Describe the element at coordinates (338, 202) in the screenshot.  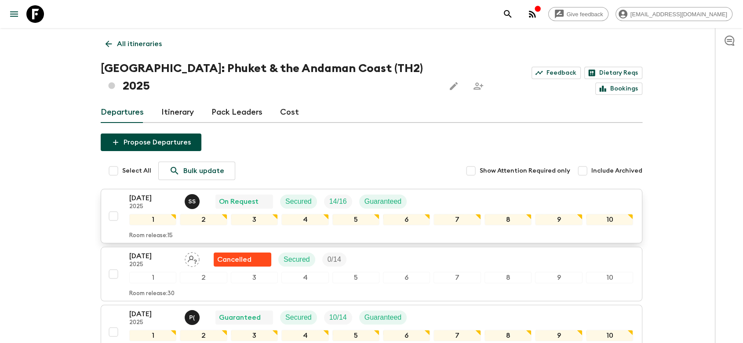
I see `p: 14 / 16` at that location.